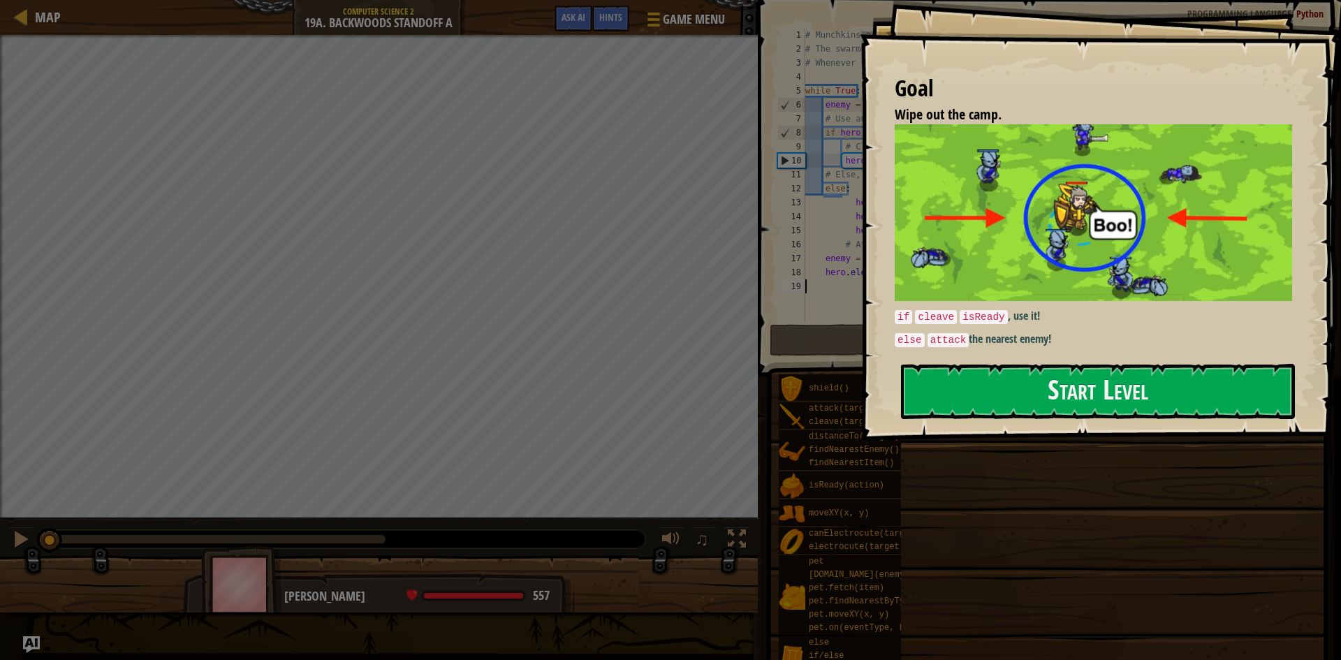 This screenshot has width=1341, height=660. I want to click on span: Wipe out the camp., so click(948, 114).